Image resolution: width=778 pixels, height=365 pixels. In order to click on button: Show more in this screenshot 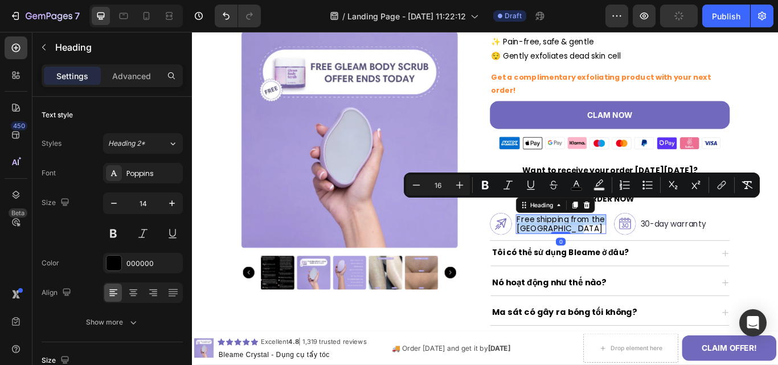, I will do `click(112, 322)`.